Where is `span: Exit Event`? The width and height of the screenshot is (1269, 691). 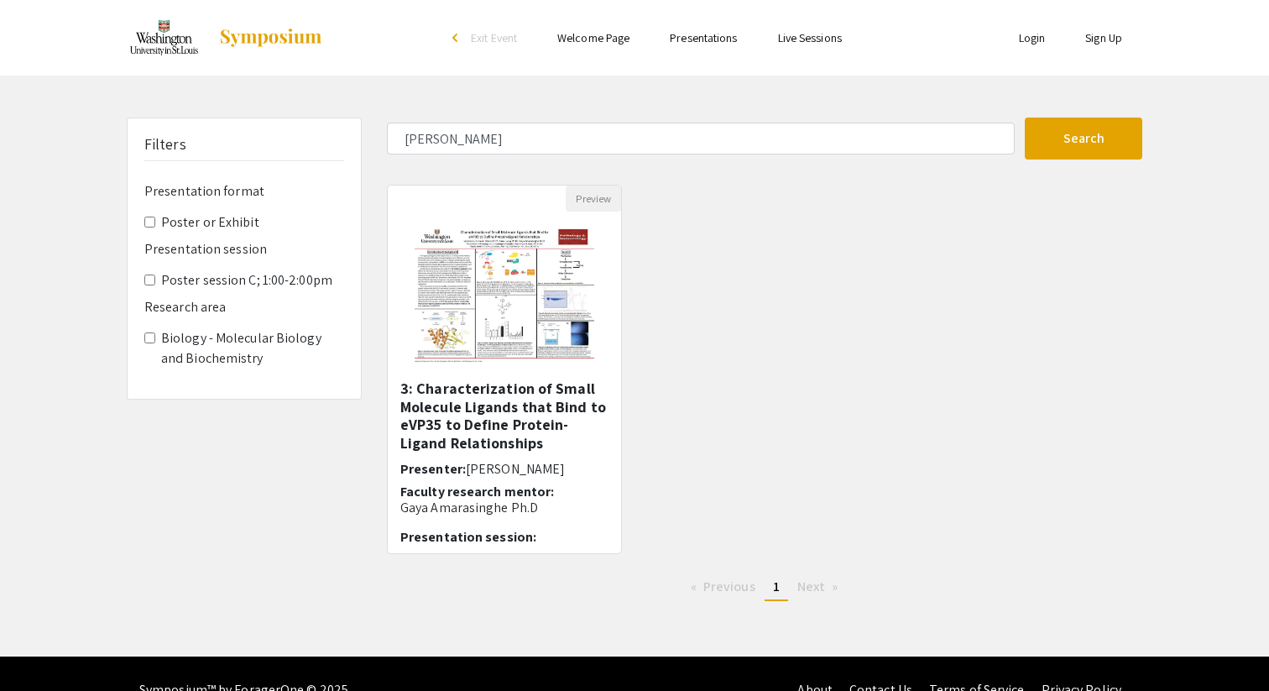
span: Exit Event is located at coordinates (494, 38).